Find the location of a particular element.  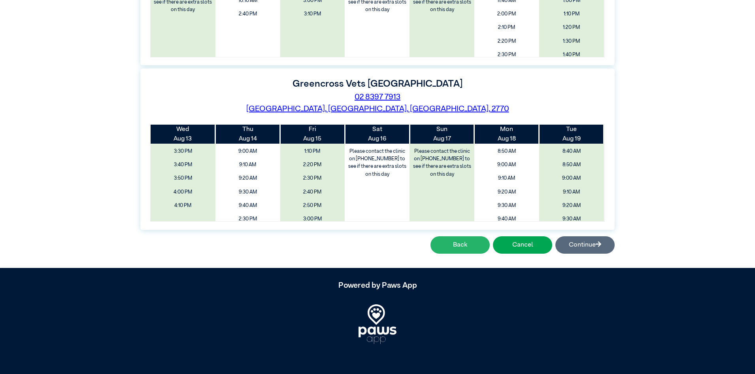

span: 1:20 PM is located at coordinates (572, 27).